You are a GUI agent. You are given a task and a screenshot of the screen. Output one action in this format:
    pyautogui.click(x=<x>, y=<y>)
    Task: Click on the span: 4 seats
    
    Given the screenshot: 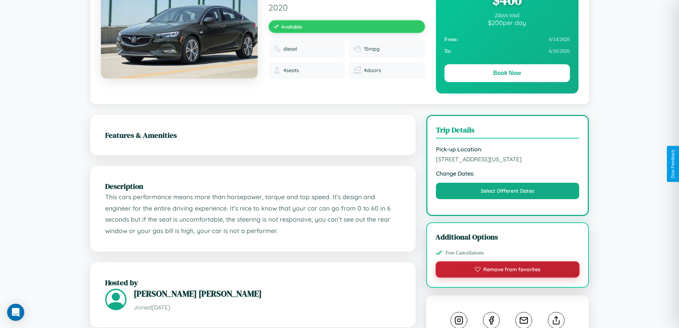 What is the action you would take?
    pyautogui.click(x=291, y=70)
    